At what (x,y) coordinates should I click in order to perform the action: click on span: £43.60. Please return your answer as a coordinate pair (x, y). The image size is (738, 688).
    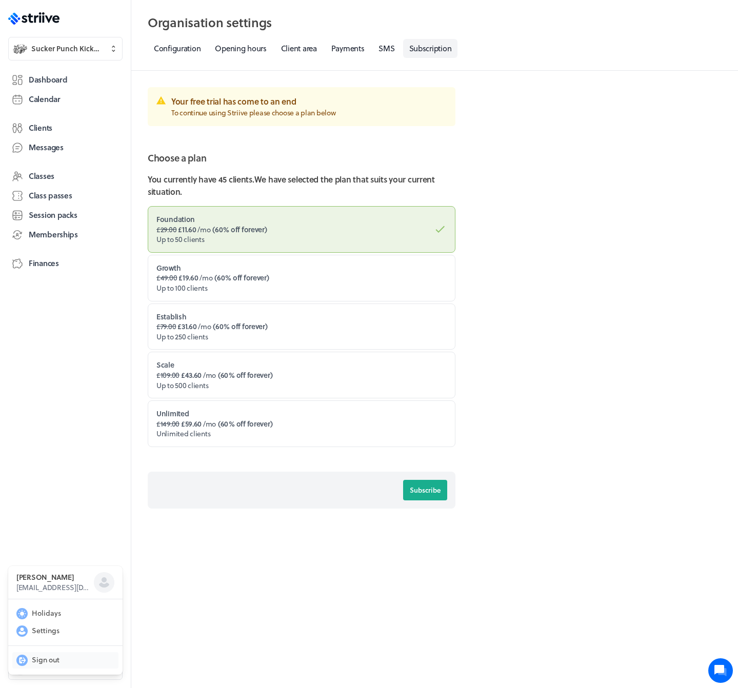
    Looking at the image, I should click on (191, 375).